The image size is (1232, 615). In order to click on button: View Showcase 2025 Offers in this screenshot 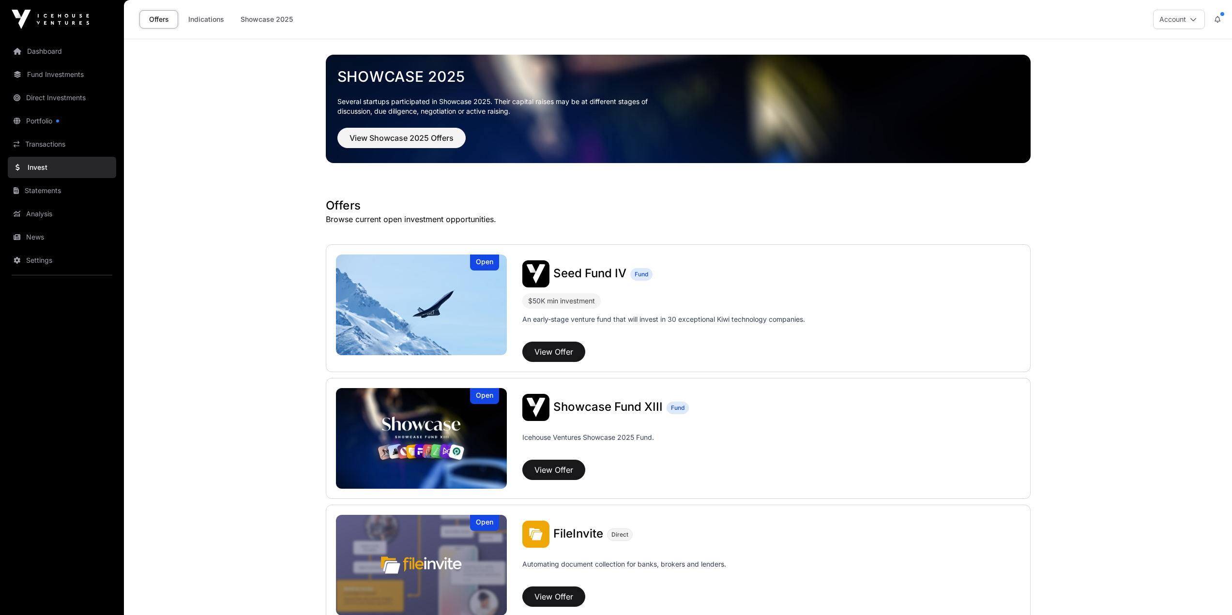, I will do `click(401, 138)`.